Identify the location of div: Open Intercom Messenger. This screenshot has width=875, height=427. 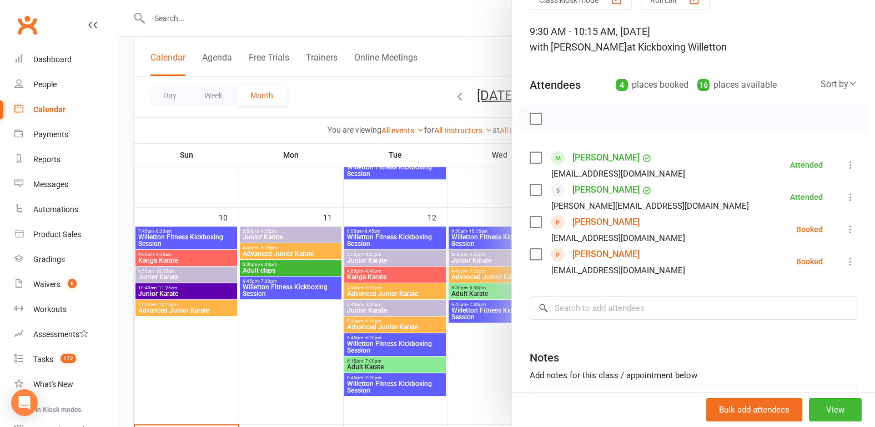
(24, 403).